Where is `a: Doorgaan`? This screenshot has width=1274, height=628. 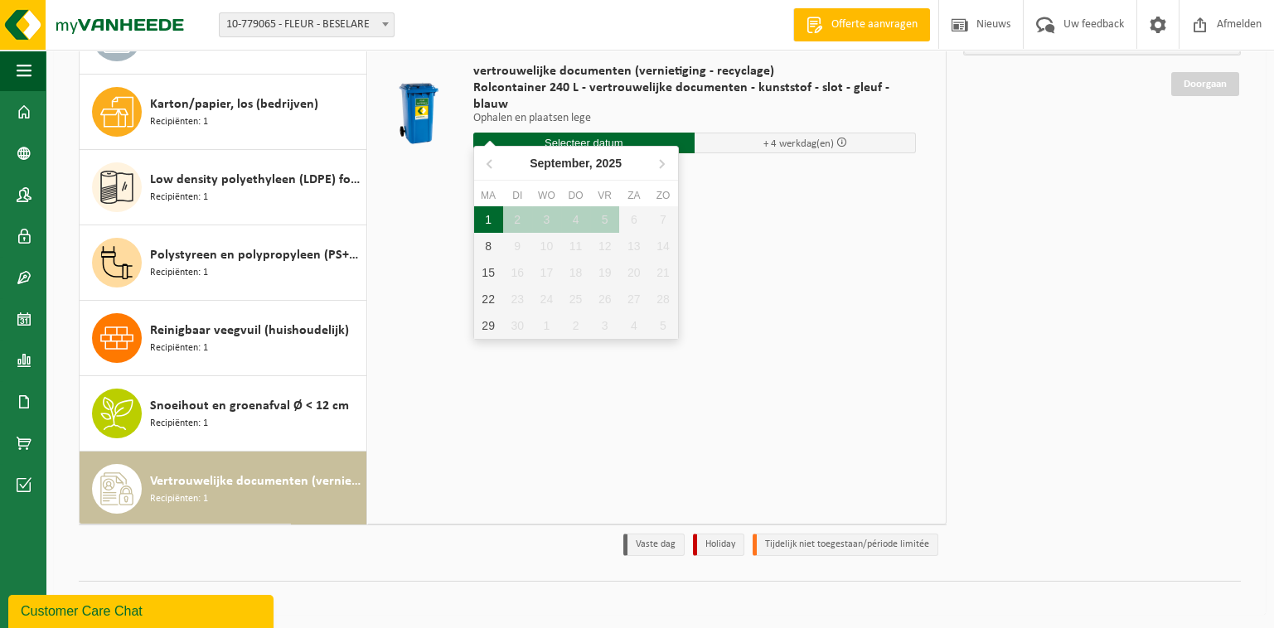
a: Doorgaan is located at coordinates (1206, 84).